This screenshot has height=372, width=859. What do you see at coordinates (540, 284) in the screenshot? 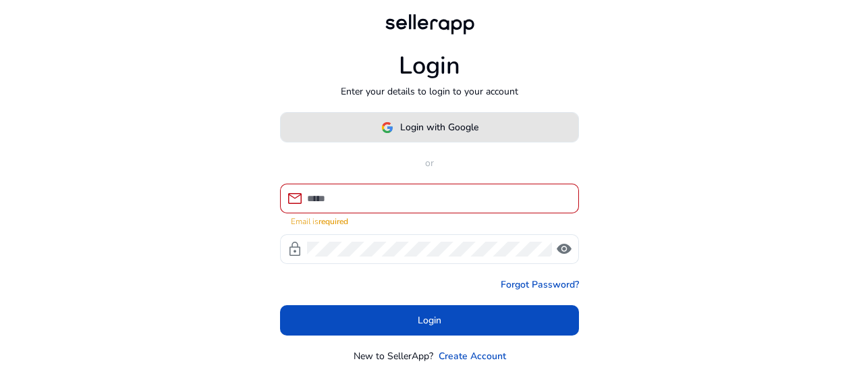
I see `a: Forgot Password?` at bounding box center [540, 284].